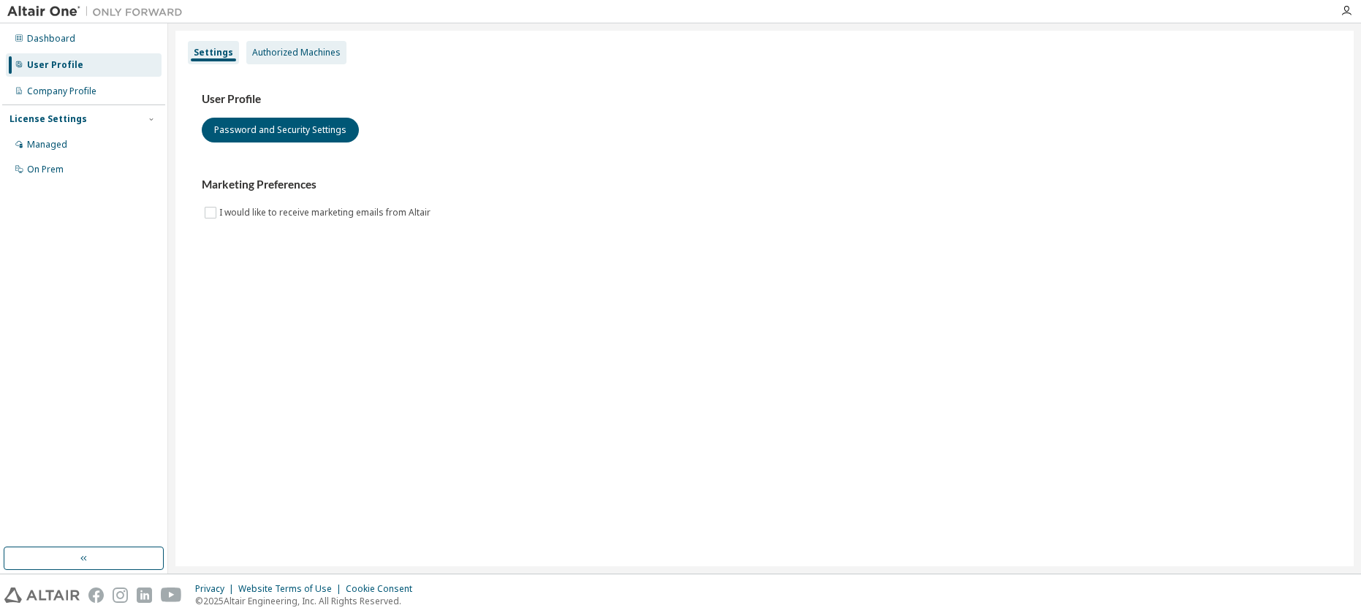 Image resolution: width=1361 pixels, height=616 pixels. What do you see at coordinates (99, 12) in the screenshot?
I see `img: Altair One` at bounding box center [99, 12].